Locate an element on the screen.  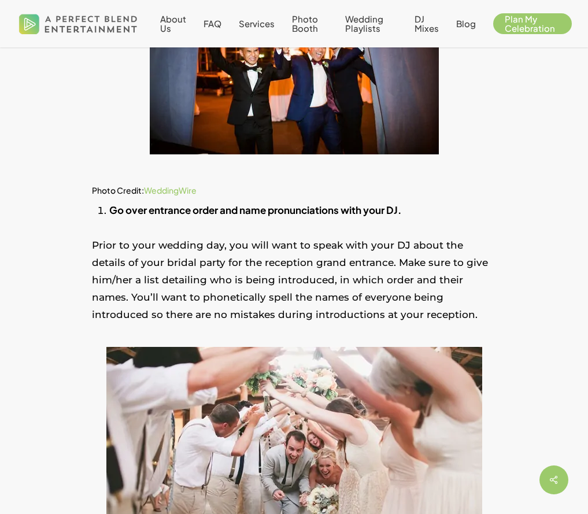
a: FAQ is located at coordinates (212, 24).